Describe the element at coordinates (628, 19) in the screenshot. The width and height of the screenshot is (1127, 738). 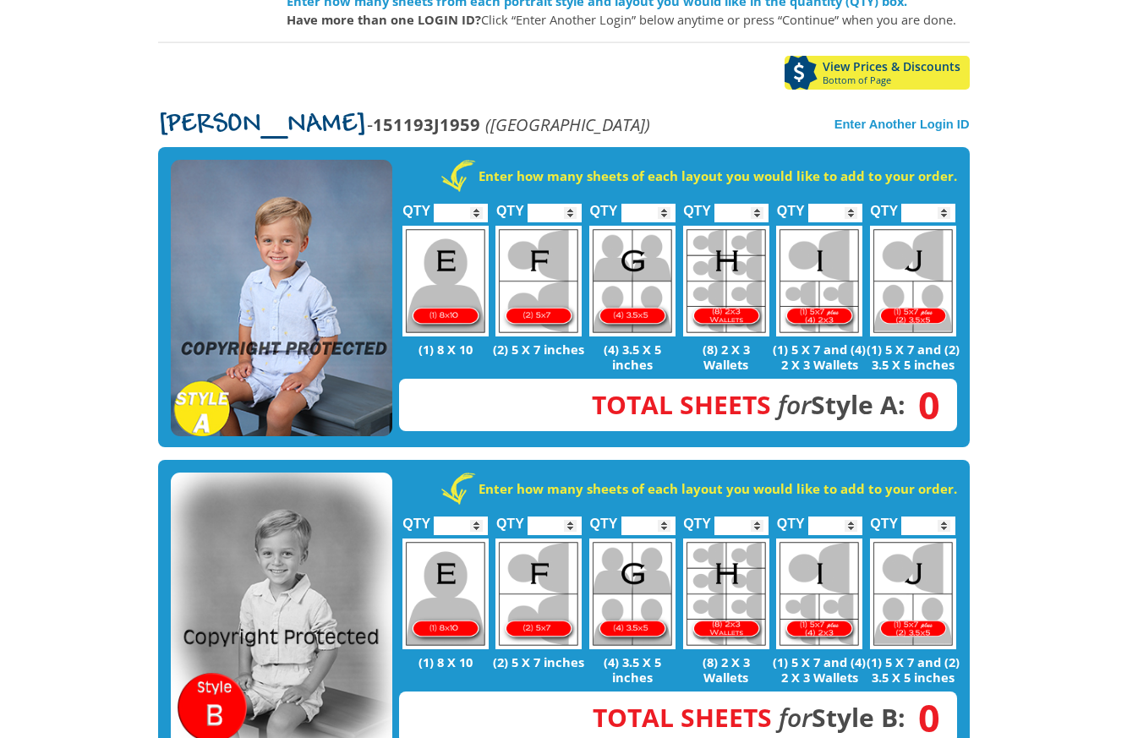
I see `p: Click “Enter Another Login” below anytime or press “Continue” when you are done.` at that location.